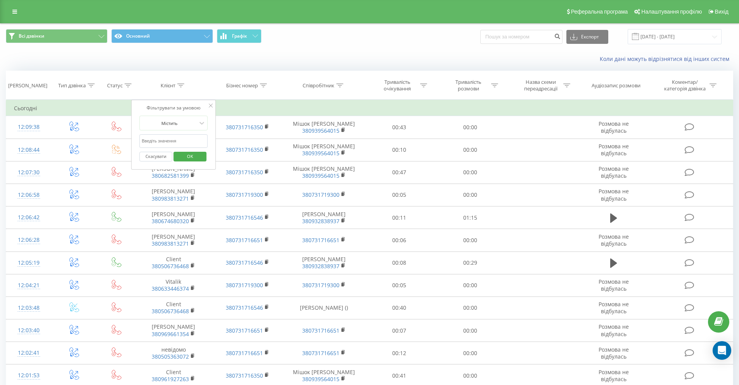  I want to click on div: Тип дзвінка, so click(72, 85).